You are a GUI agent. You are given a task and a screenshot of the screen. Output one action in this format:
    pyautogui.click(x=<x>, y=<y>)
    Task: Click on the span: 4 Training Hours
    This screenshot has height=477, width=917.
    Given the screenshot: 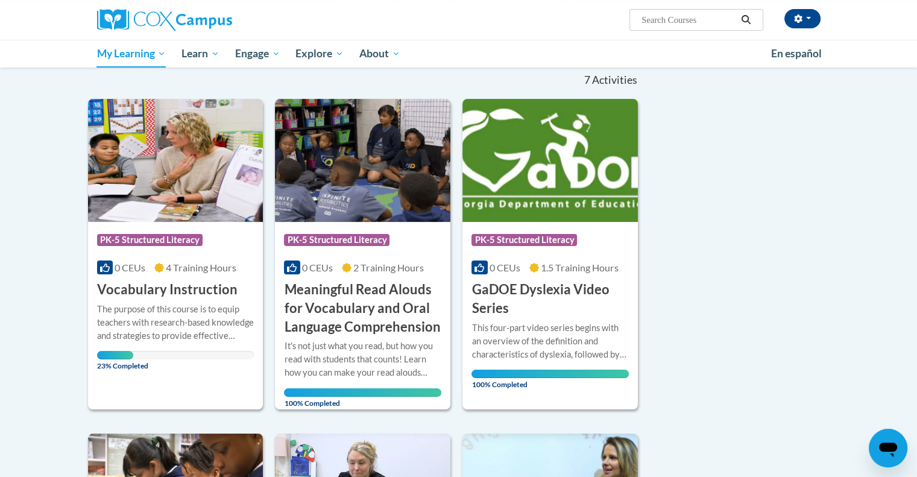 What is the action you would take?
    pyautogui.click(x=201, y=267)
    